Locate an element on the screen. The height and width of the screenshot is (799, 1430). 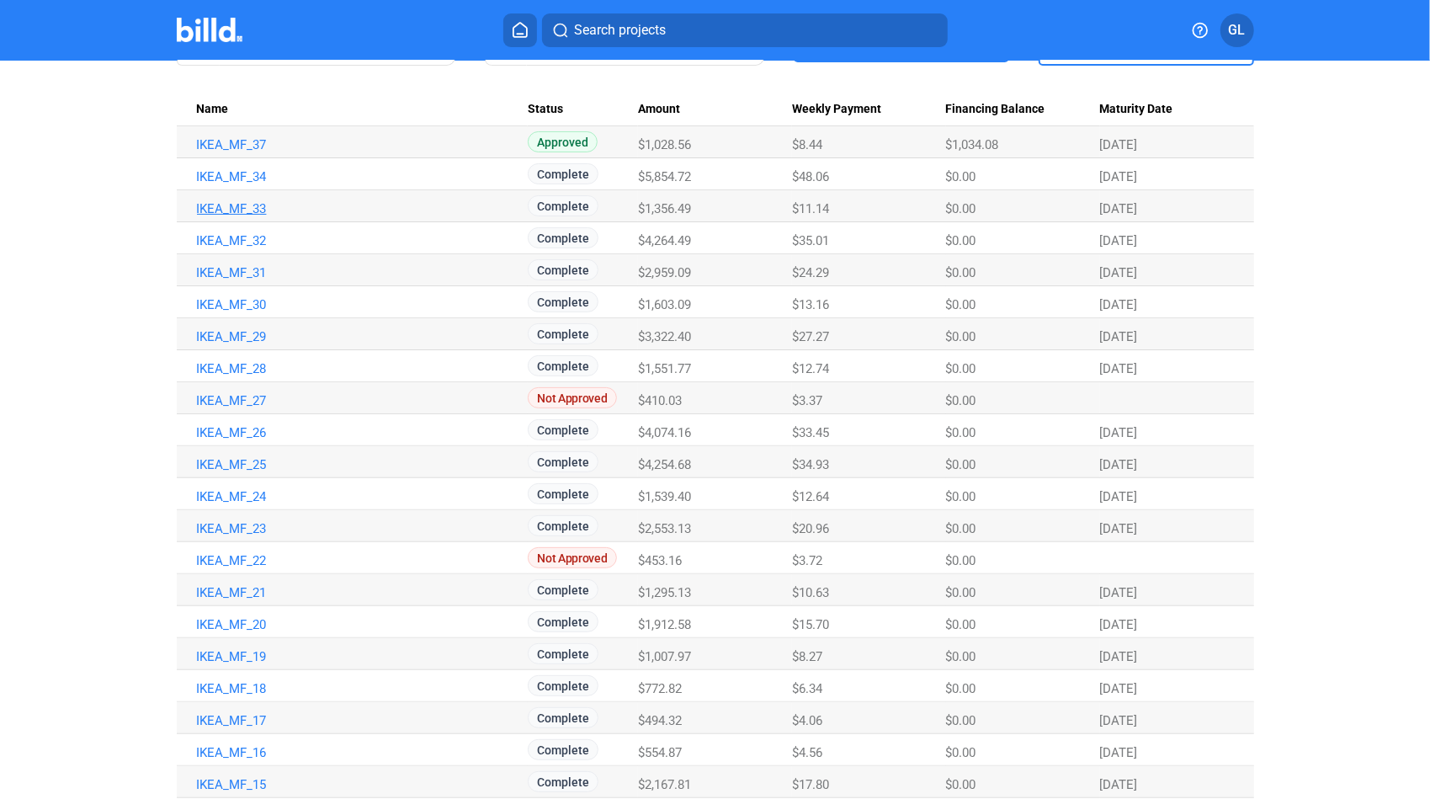
a: IKEA_MF_30 is located at coordinates (359, 305).